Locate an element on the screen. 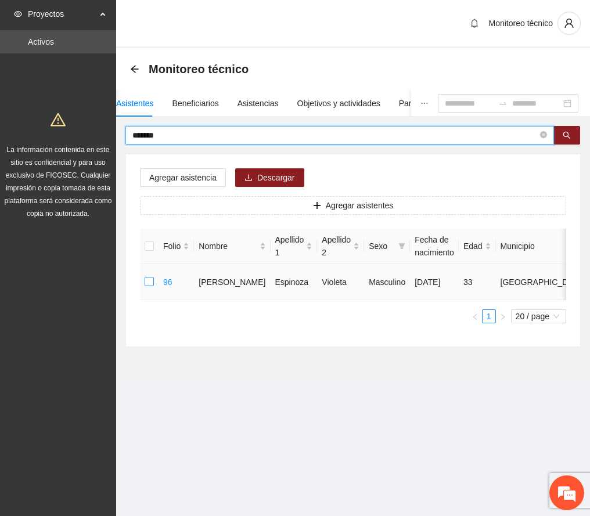  button: left is located at coordinates (475, 316).